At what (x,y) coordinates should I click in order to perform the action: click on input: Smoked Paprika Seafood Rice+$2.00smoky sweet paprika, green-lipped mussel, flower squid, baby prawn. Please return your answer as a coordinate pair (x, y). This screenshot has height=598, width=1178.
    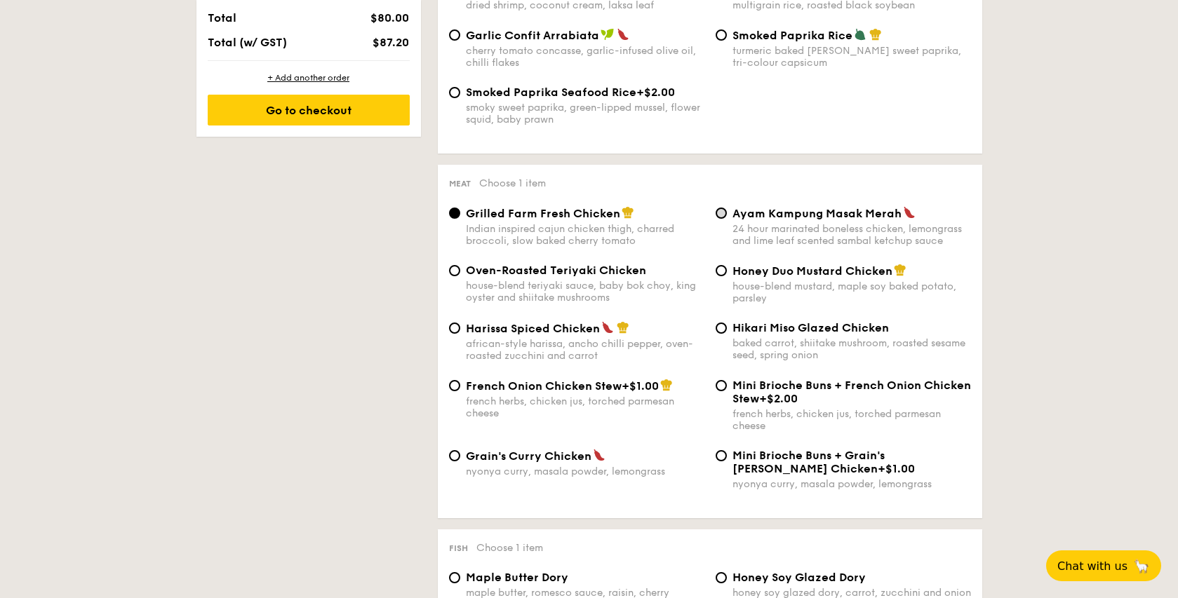
    Looking at the image, I should click on (454, 93).